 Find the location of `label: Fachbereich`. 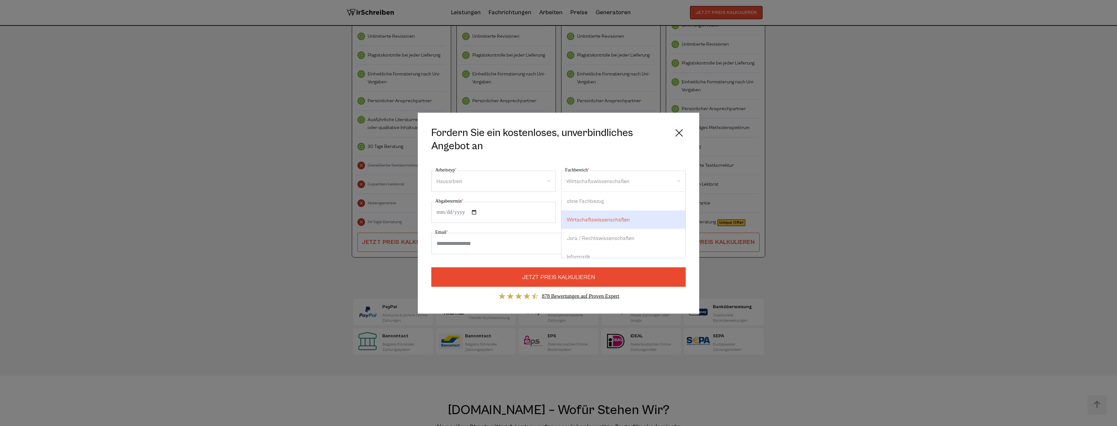

label: Fachbereich is located at coordinates (577, 170).